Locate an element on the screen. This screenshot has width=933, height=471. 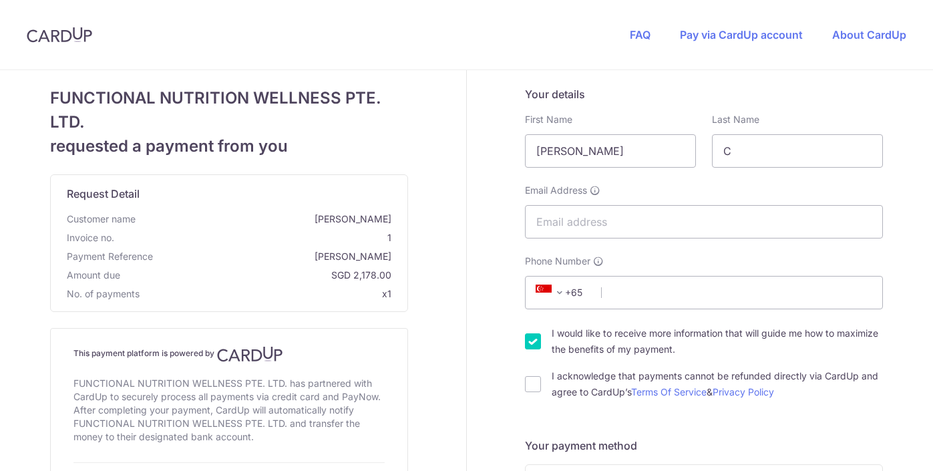
span: 1 is located at coordinates (255, 238).